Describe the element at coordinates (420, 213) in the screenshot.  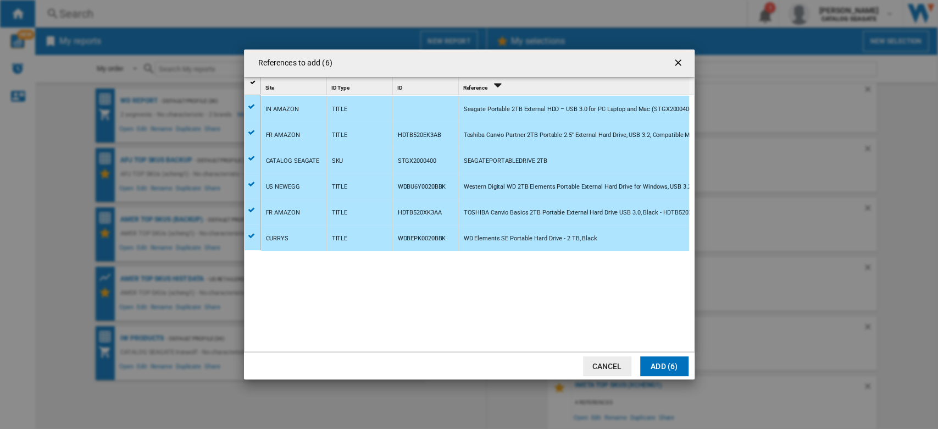
I see `div: HDTB520XK3AA` at that location.